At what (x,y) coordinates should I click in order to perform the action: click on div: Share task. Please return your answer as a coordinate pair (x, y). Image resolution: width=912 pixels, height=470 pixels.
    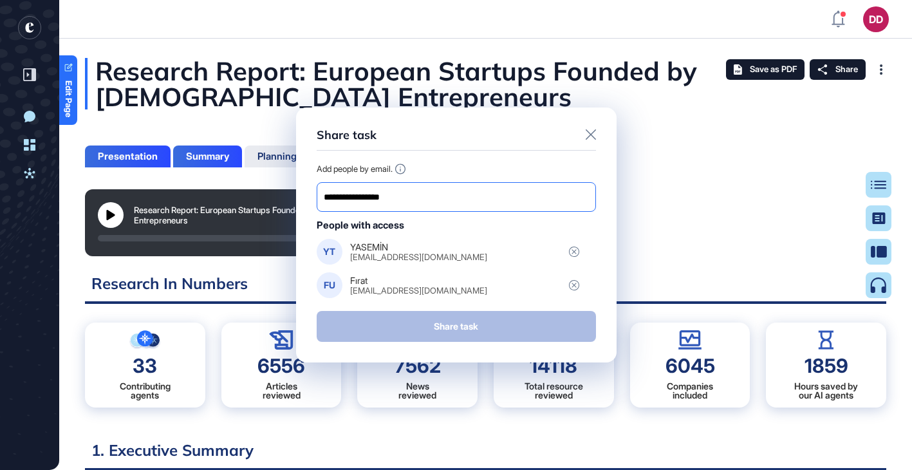
    Looking at the image, I should click on (346, 135).